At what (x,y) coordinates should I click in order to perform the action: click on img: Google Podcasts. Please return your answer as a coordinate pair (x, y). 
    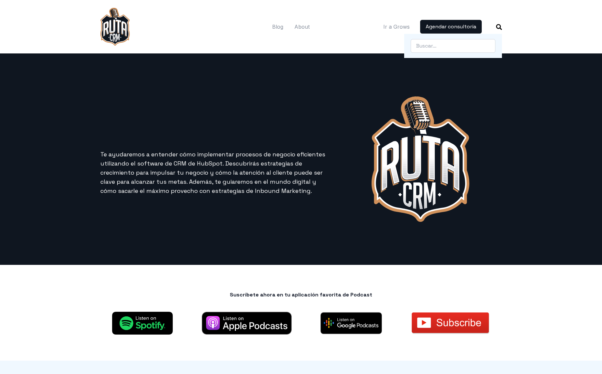
    Looking at the image, I should click on (351, 323).